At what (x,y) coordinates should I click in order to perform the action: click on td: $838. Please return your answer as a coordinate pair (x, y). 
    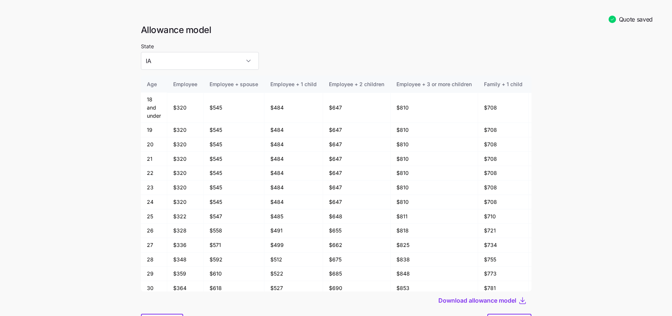
    Looking at the image, I should click on (434, 259).